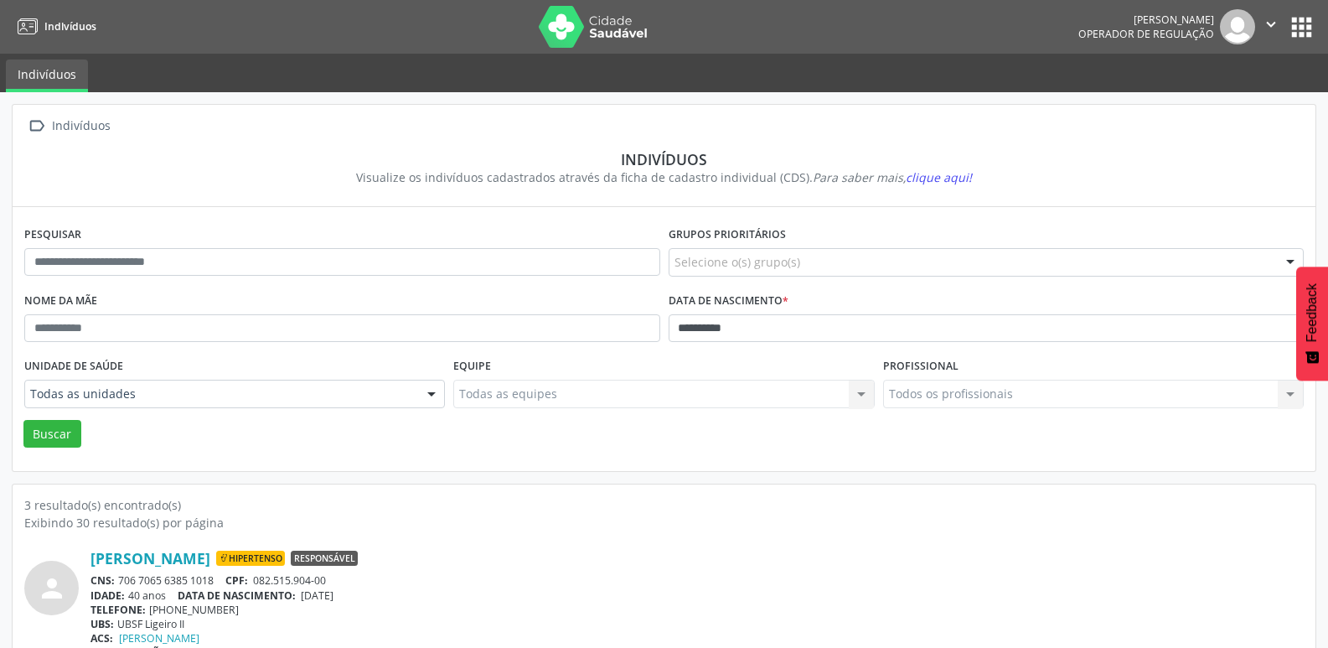 The width and height of the screenshot is (1328, 648). I want to click on button: apps, so click(1301, 27).